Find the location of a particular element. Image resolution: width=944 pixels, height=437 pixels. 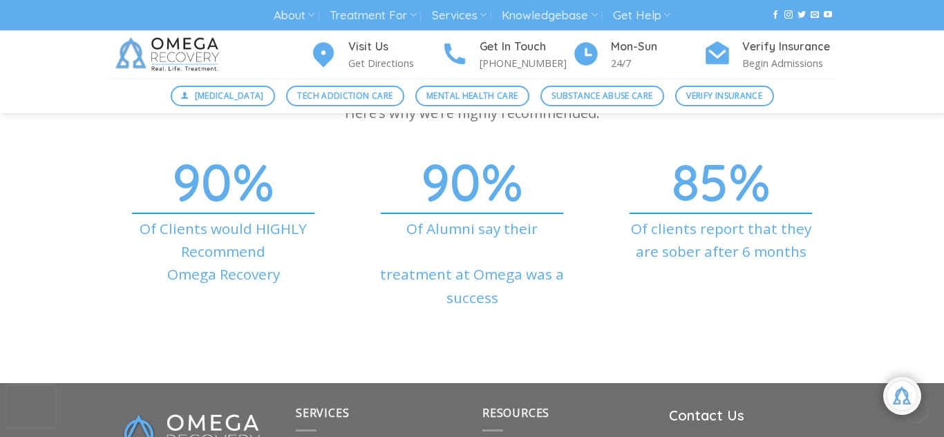

a: Tech Addiction Care is located at coordinates (345, 96).